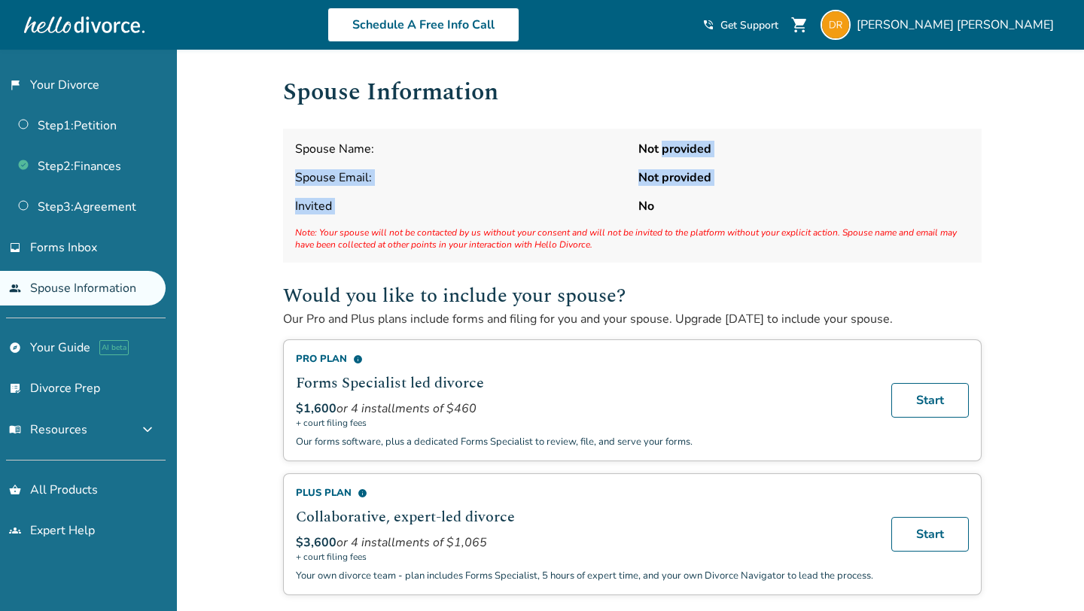  What do you see at coordinates (804, 206) in the screenshot?
I see `strong: No` at bounding box center [804, 206].